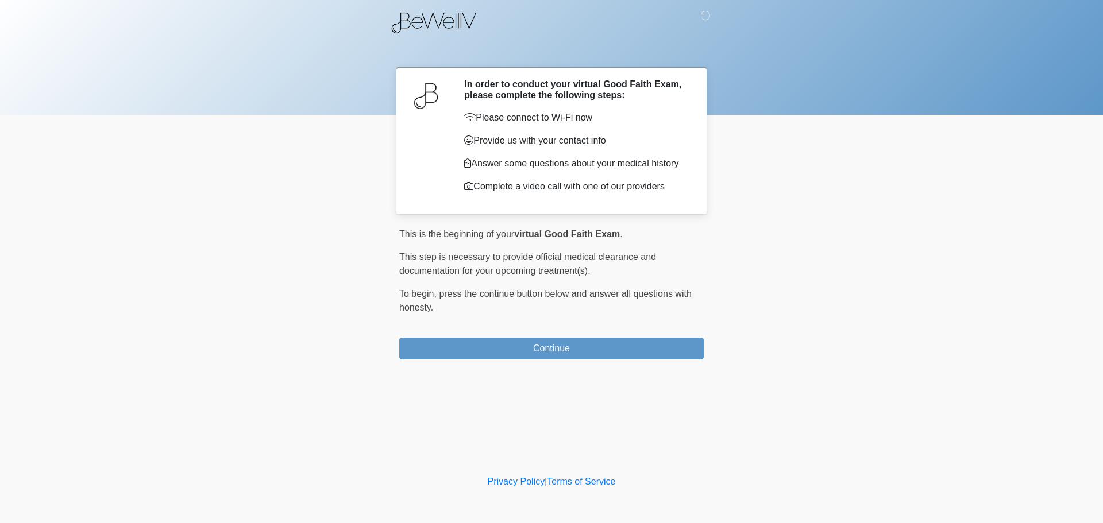 This screenshot has height=523, width=1103. What do you see at coordinates (425, 96) in the screenshot?
I see `img: Agent Avatar` at bounding box center [425, 96].